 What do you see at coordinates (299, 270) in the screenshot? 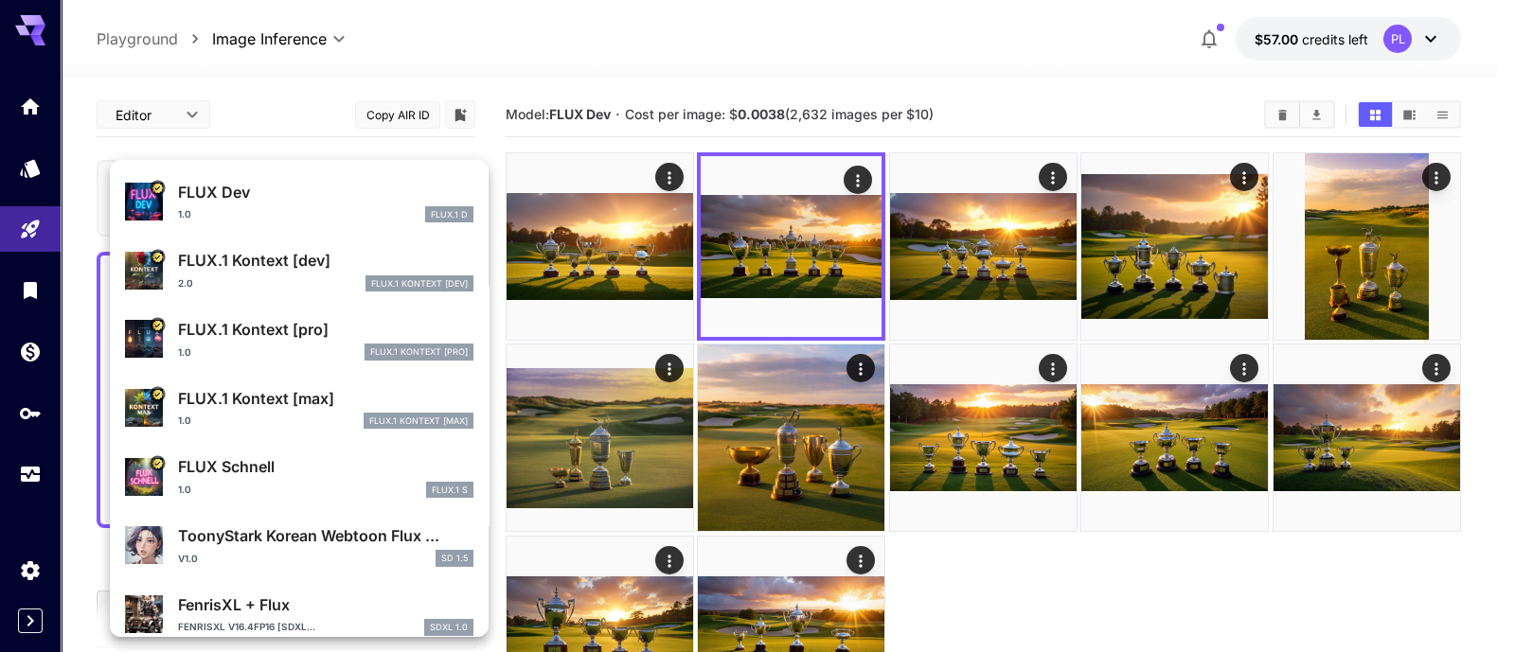
I see `div: Certified Model – Vetted for best performance and includes a commercial license.FLUX.1 Kontext [d...` at bounding box center [299, 270].